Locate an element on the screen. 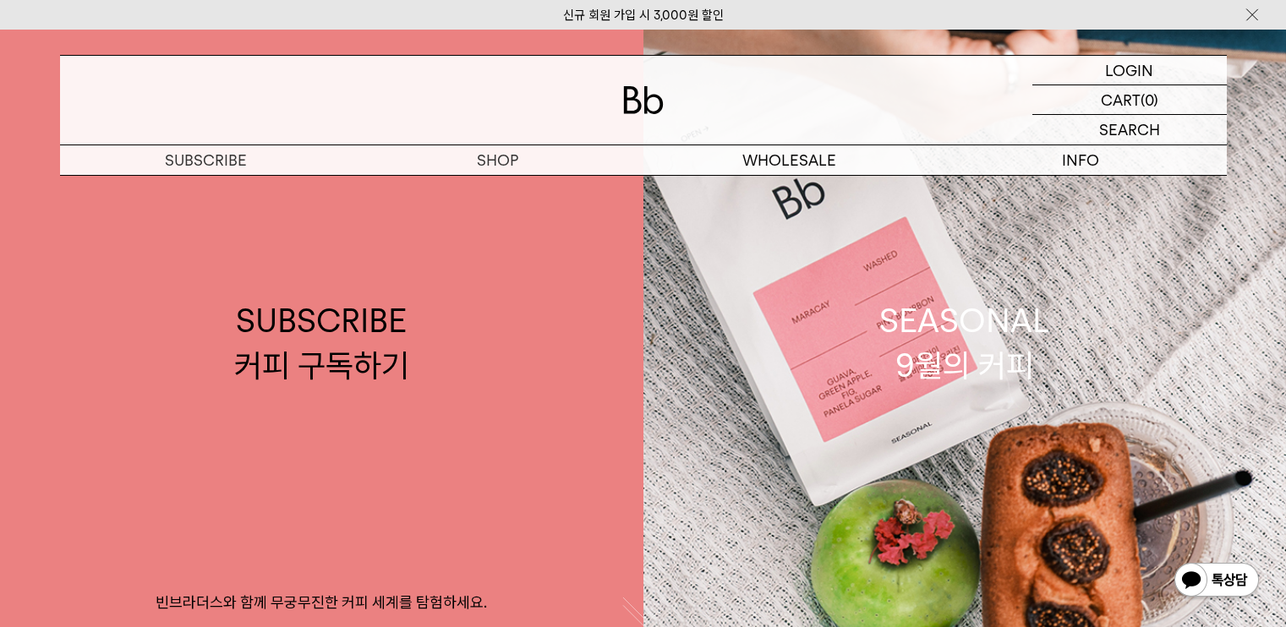  p: CART is located at coordinates (1120, 100).